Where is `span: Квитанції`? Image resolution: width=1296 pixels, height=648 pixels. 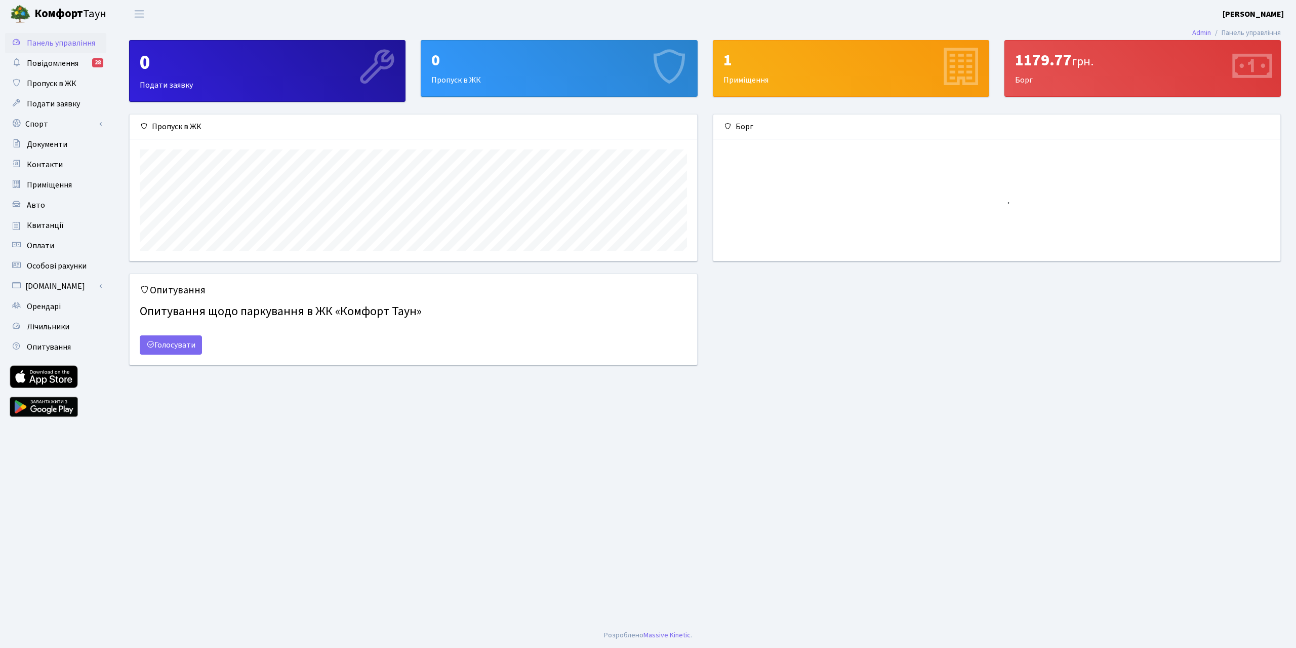
span: Квитанції is located at coordinates (45, 225).